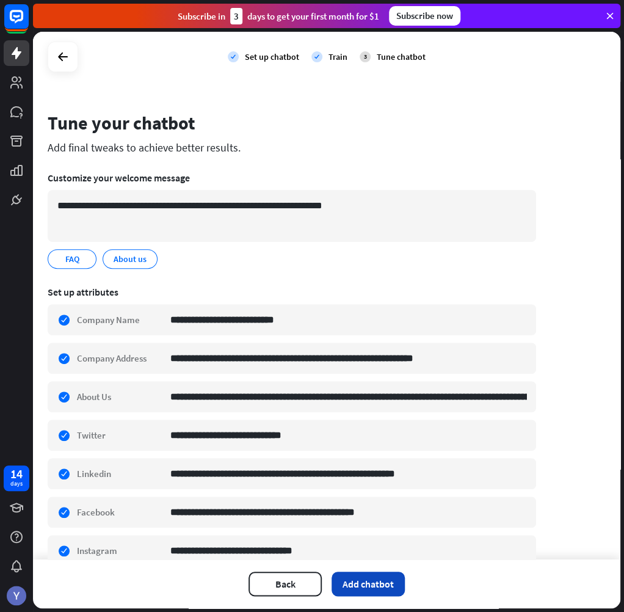  What do you see at coordinates (292, 178) in the screenshot?
I see `div: Customize your welcome message` at bounding box center [292, 178].